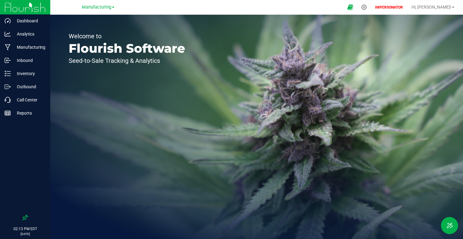 This screenshot has width=463, height=239. I want to click on p: Call Center, so click(29, 100).